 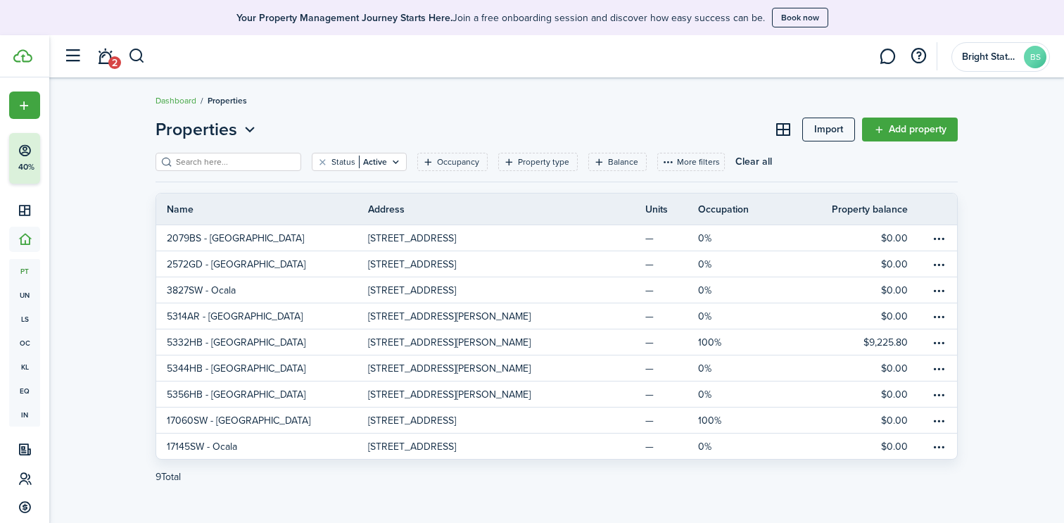 What do you see at coordinates (25, 319) in the screenshot?
I see `a: ls` at bounding box center [25, 319].